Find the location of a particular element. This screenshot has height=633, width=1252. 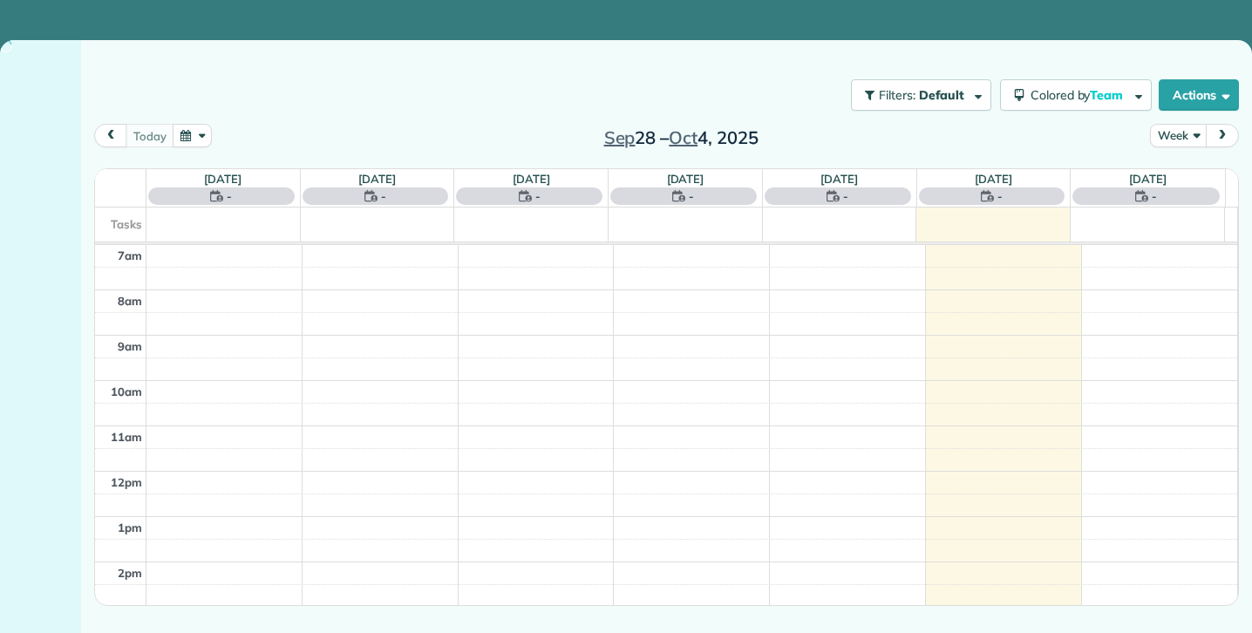

span: 7am is located at coordinates (130, 255).